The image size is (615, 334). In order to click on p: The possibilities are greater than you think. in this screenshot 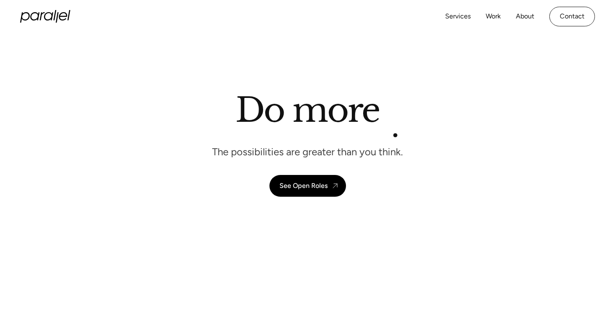, I will do `click(308, 151)`.